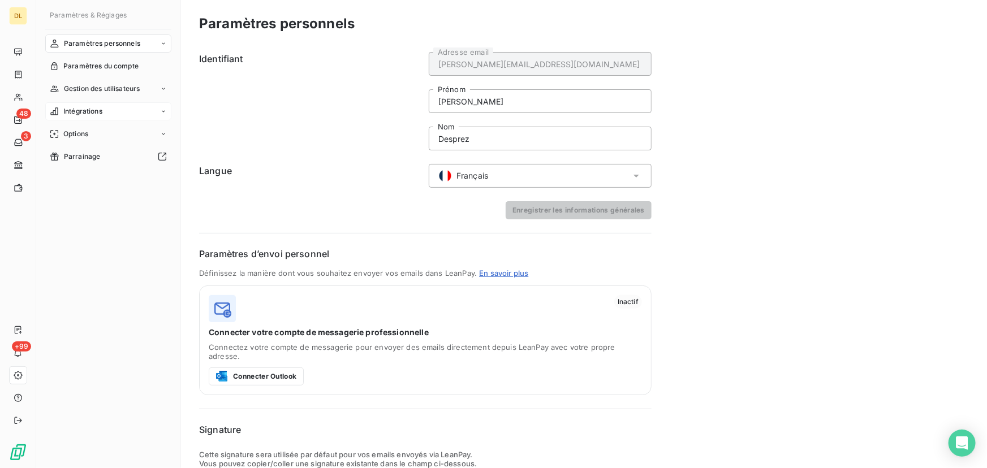 The height and width of the screenshot is (468, 987). What do you see at coordinates (425, 455) in the screenshot?
I see `p: Cette signature sera utilisée par défaut pour vos emails envoyés via LeanPay.` at bounding box center [425, 455].